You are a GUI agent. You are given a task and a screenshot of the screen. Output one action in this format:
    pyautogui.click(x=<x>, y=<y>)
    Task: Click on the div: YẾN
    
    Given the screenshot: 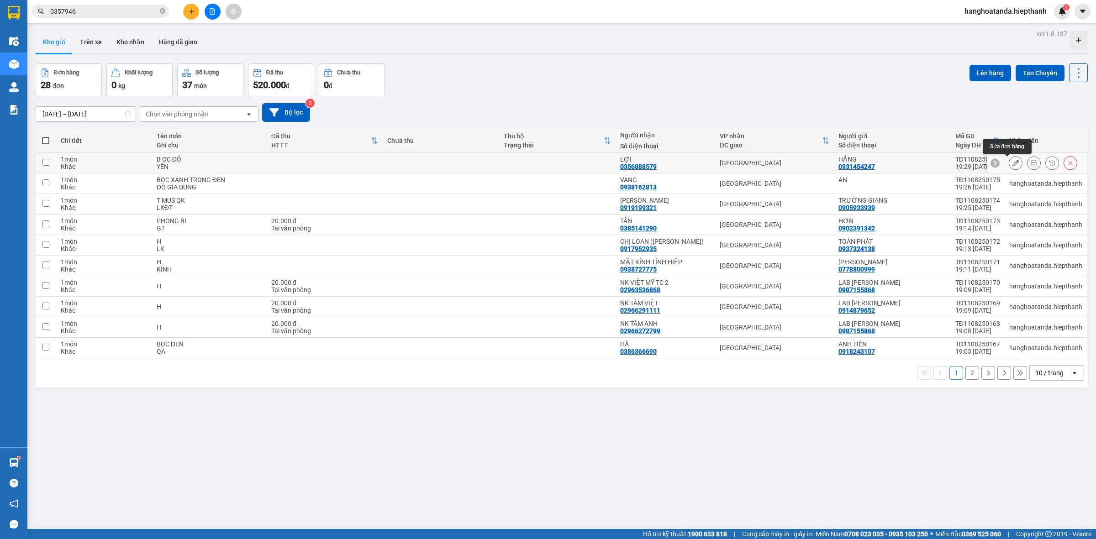 What is the action you would take?
    pyautogui.click(x=209, y=167)
    